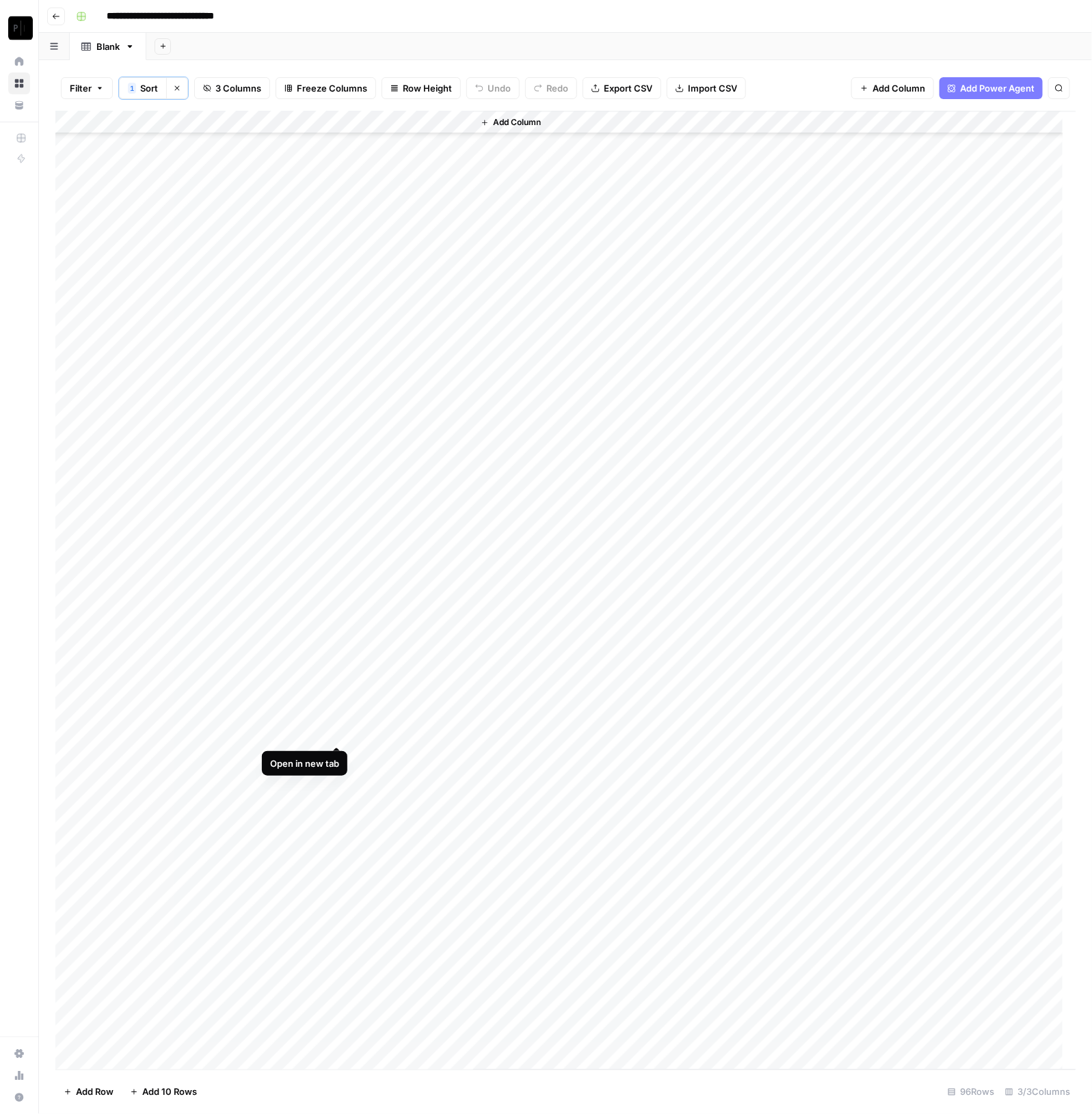 The width and height of the screenshot is (1092, 1114). Describe the element at coordinates (238, 88) in the screenshot. I see `span: 3 Columns` at that location.